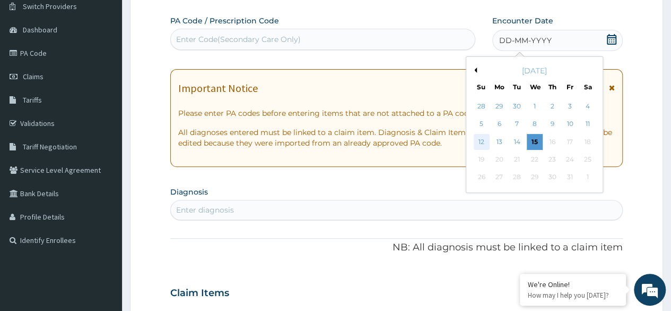 This screenshot has height=311, width=671. What do you see at coordinates (481, 159) in the screenshot?
I see `div: Not available Sunday, October 19th, 2025` at bounding box center [481, 159].